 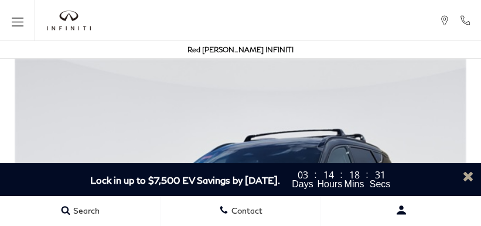 What do you see at coordinates (381, 175) in the screenshot?
I see `span: 31` at bounding box center [381, 175].